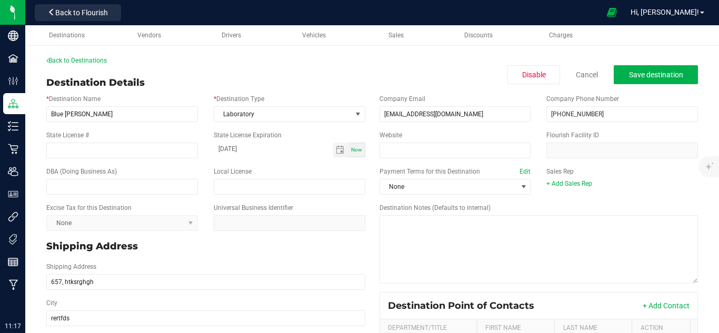 The width and height of the screenshot is (719, 333). I want to click on inline-svg: Configuration, so click(13, 81).